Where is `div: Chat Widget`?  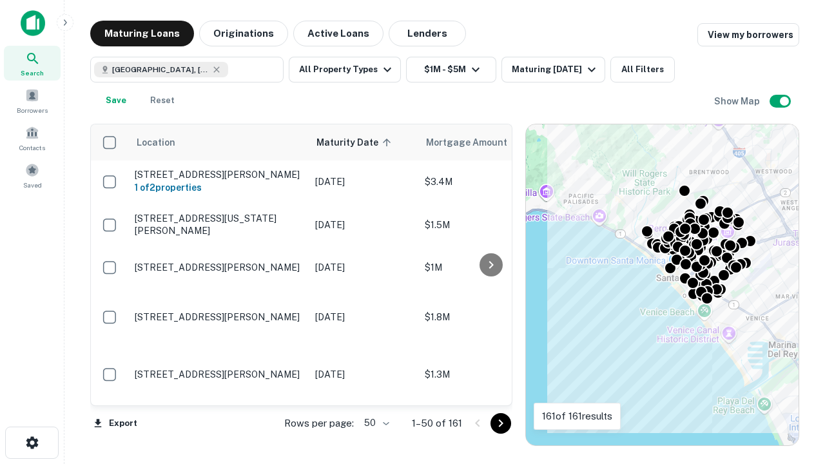 div: Chat Widget is located at coordinates (792, 350).